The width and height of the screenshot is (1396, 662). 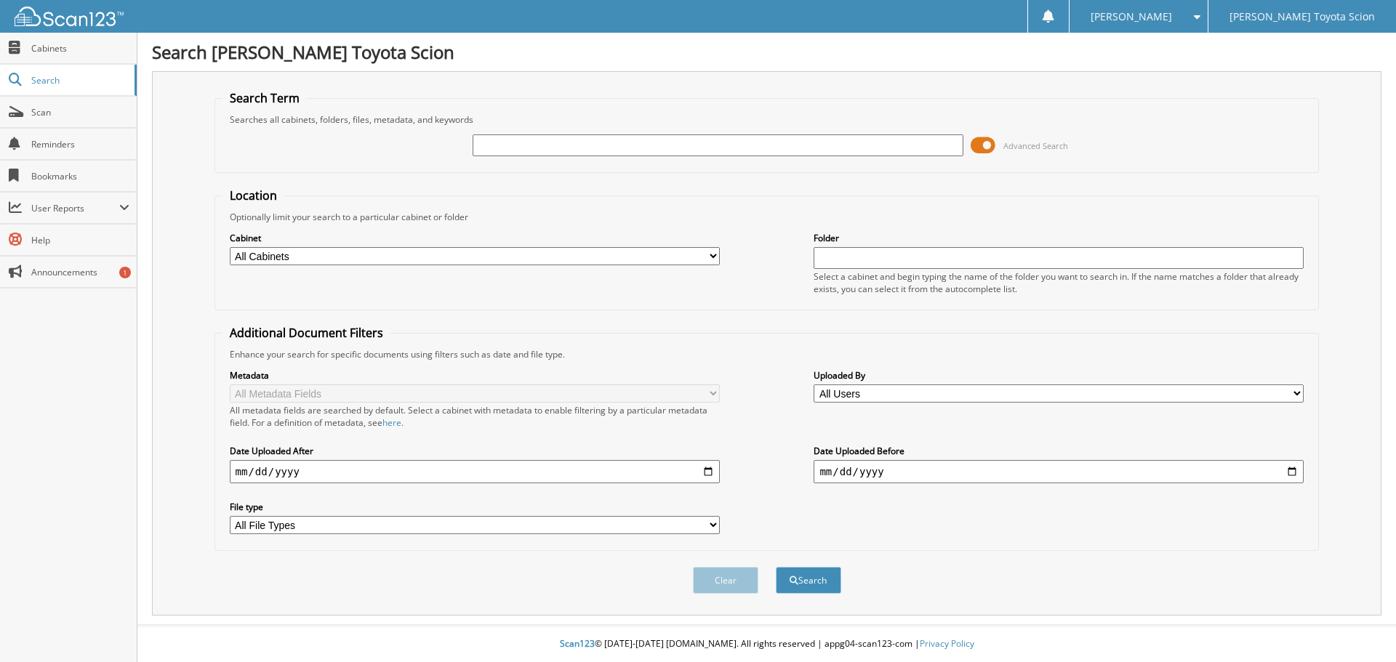 I want to click on input: start, so click(x=475, y=472).